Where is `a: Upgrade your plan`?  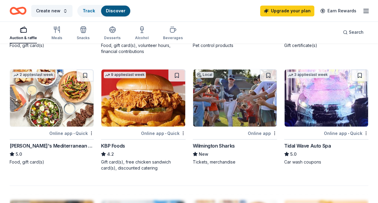 a: Upgrade your plan is located at coordinates (287, 11).